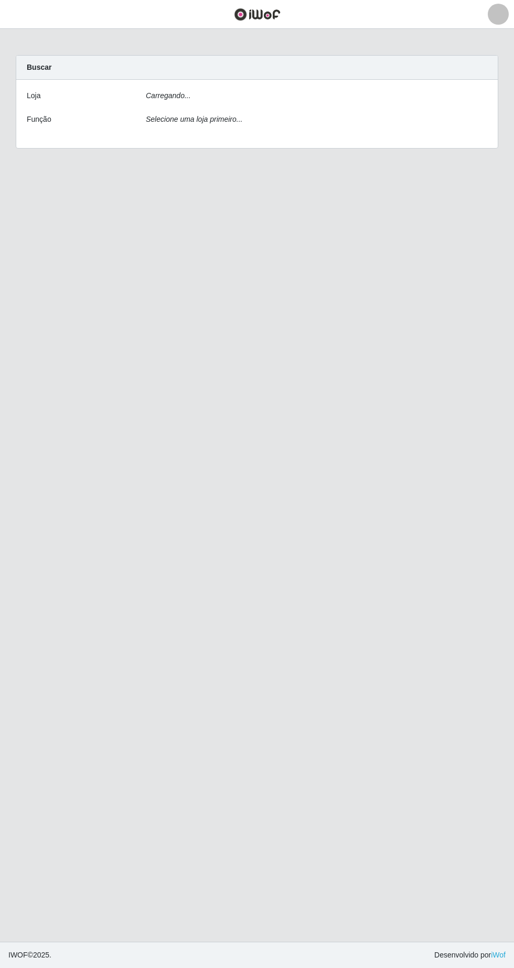 This screenshot has height=968, width=514. I want to click on strong: Buscar, so click(39, 67).